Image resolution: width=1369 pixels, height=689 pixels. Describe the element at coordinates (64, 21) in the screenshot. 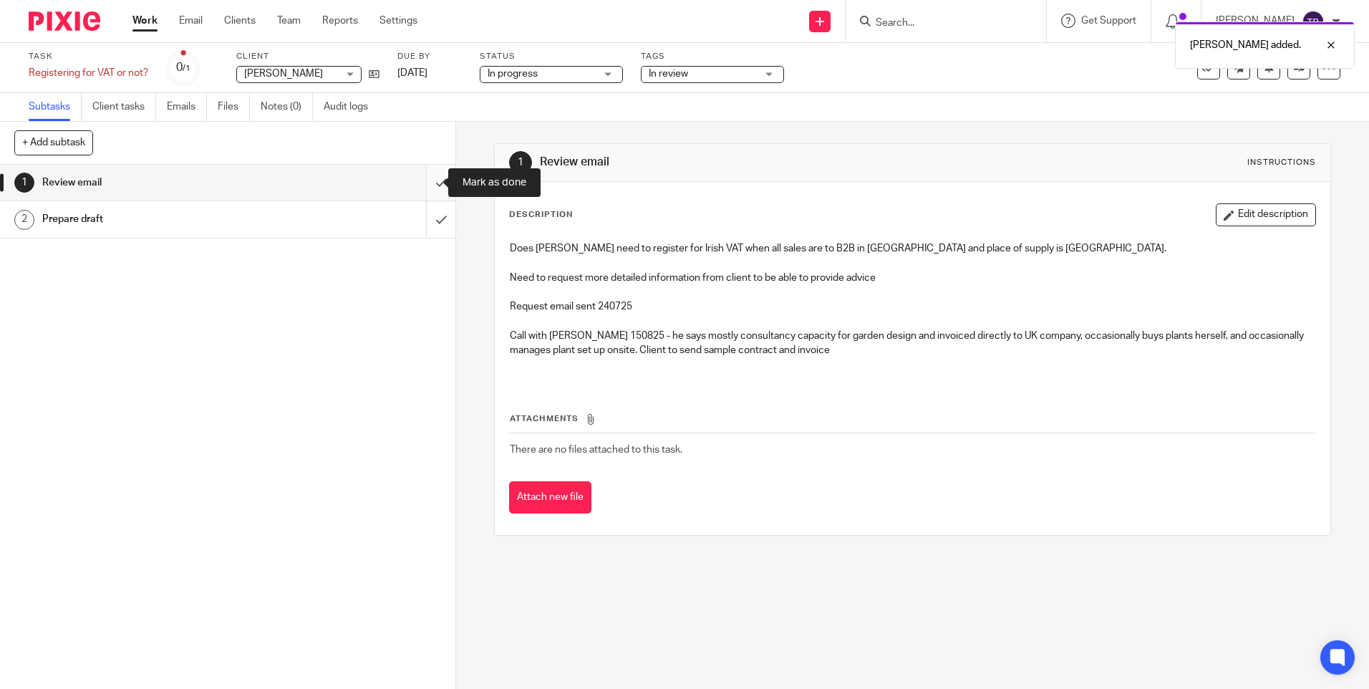

I see `img: Pixie` at that location.